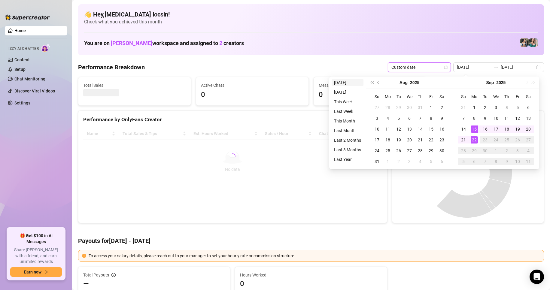 The width and height of the screenshot is (550, 290). Describe the element at coordinates (399, 108) in the screenshot. I see `td: 2025-07-29` at that location.